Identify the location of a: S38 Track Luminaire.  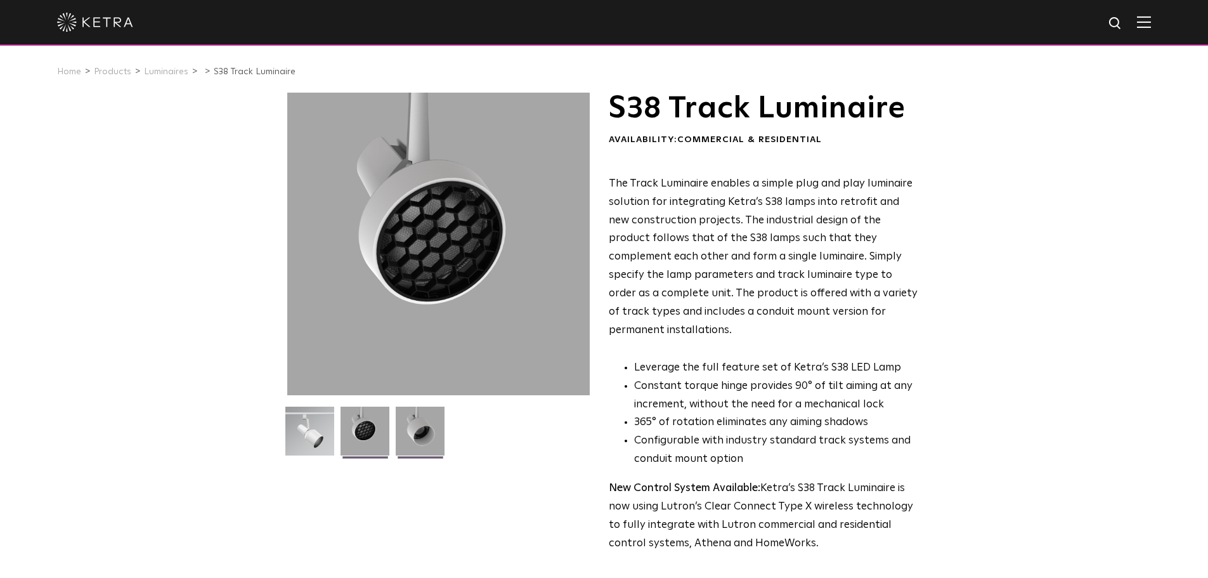
(254, 72).